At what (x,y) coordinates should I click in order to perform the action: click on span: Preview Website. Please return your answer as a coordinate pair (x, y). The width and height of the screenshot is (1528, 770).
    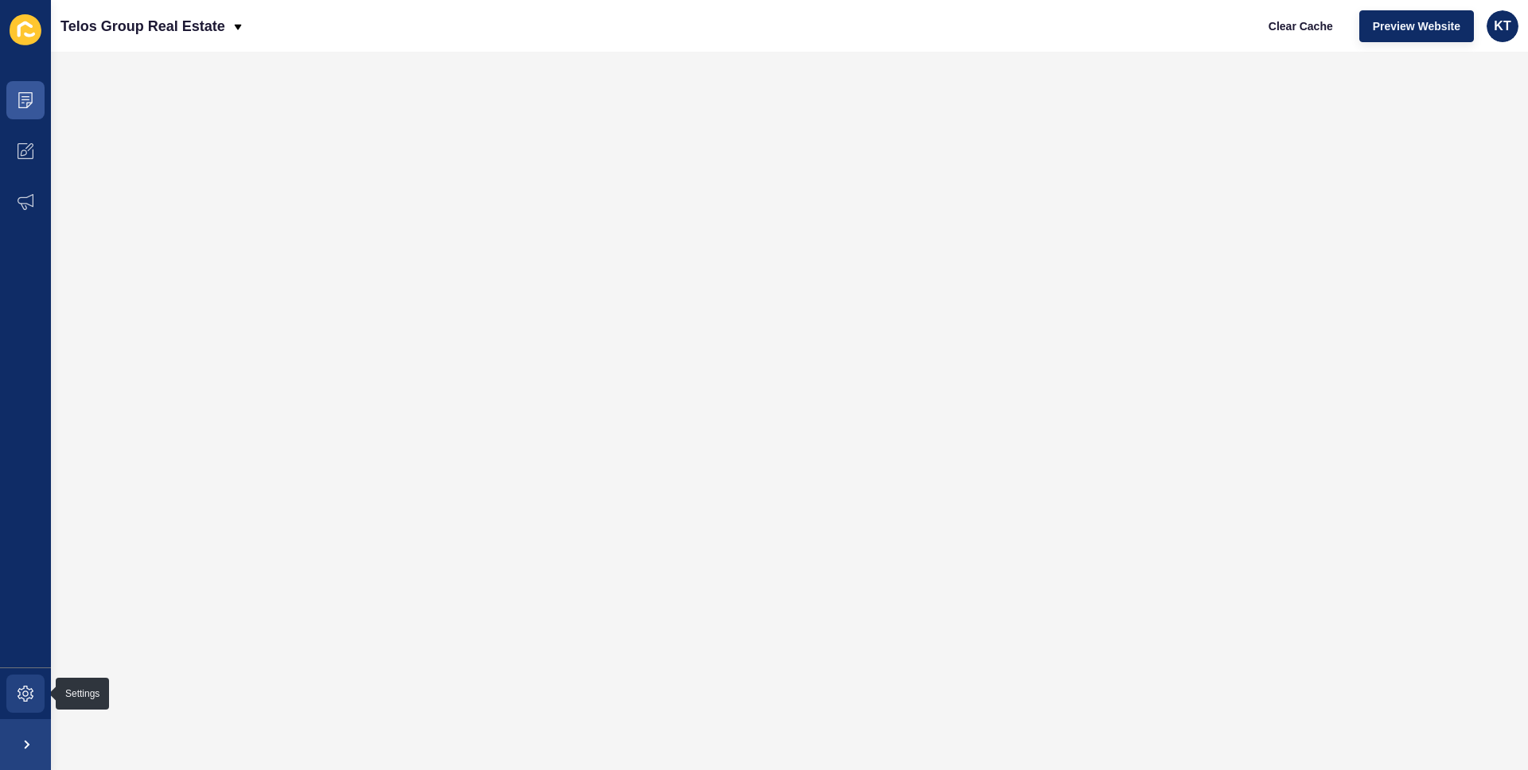
    Looking at the image, I should click on (1416, 26).